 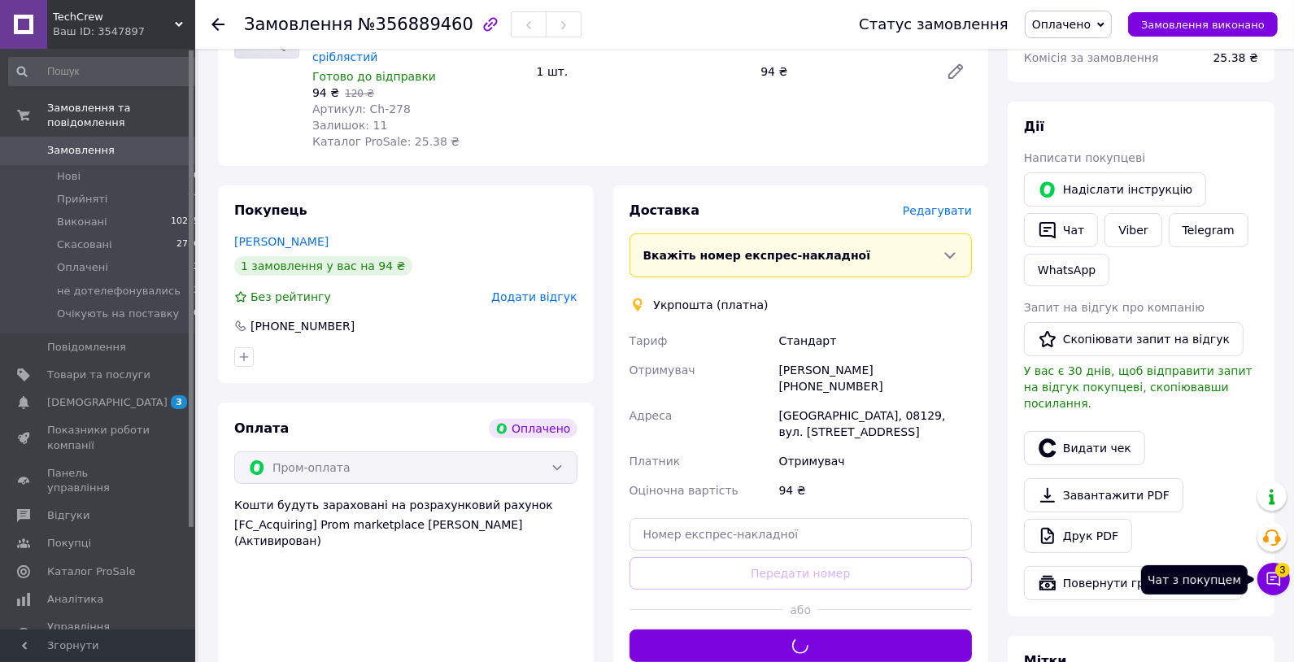 What do you see at coordinates (1104, 495) in the screenshot?
I see `a: Завантажити PDF` at bounding box center [1104, 495].